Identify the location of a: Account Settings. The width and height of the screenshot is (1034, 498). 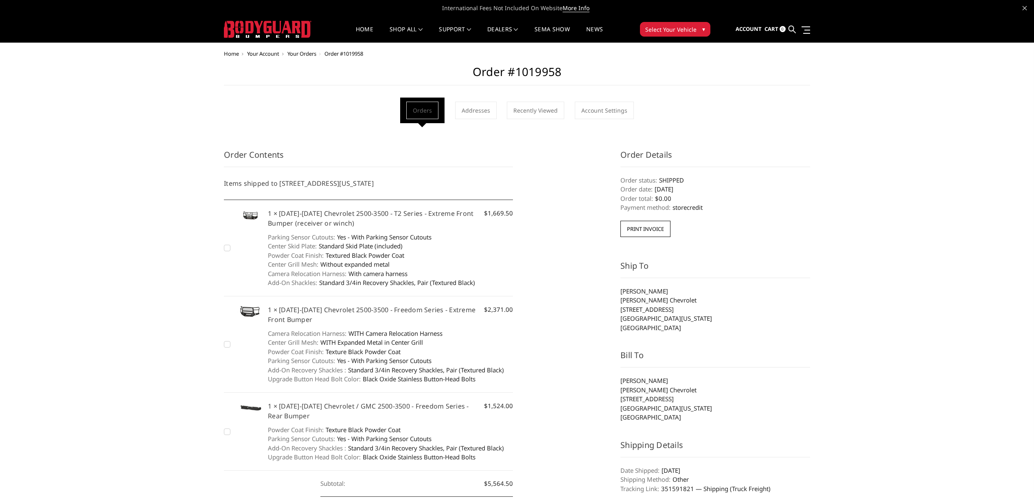
(604, 110).